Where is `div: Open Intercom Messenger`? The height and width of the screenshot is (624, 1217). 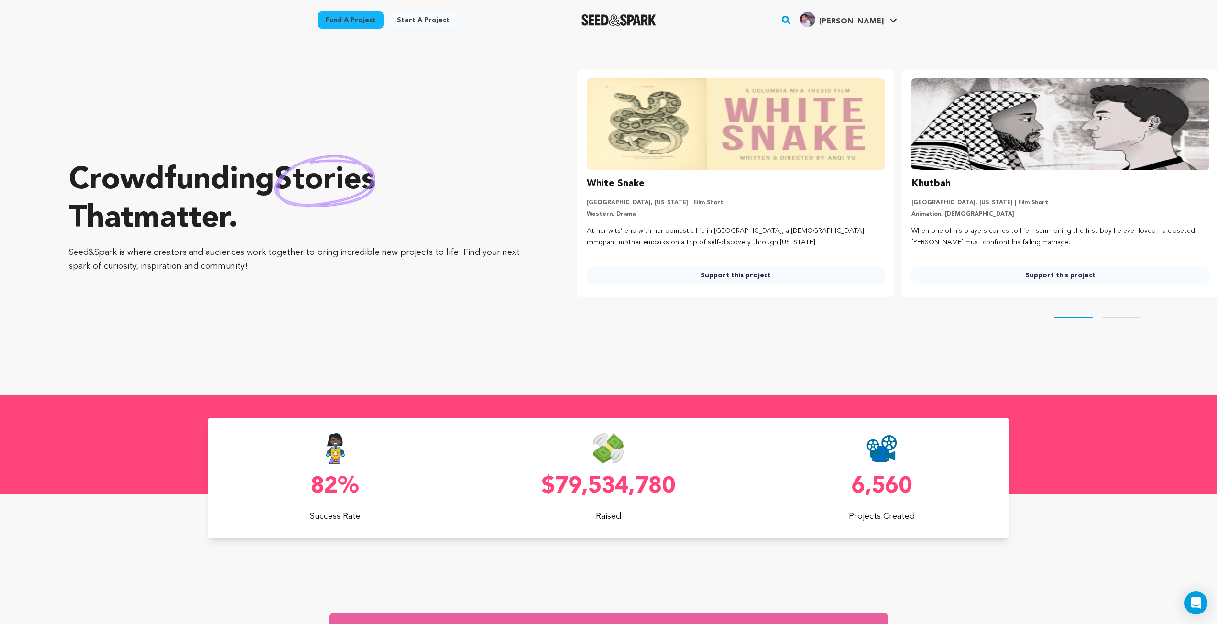
div: Open Intercom Messenger is located at coordinates (1196, 603).